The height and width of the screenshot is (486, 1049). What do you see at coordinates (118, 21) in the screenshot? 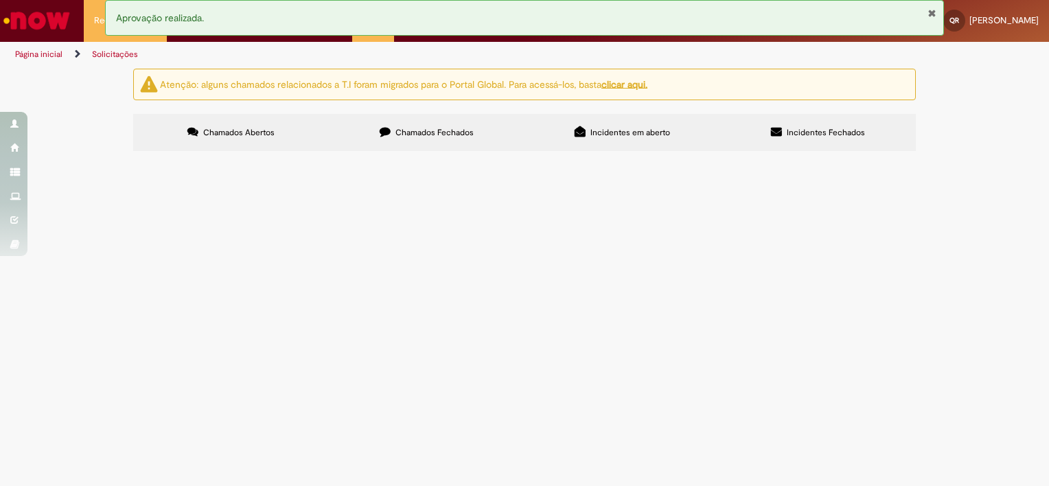
I see `span: Requisições` at bounding box center [118, 21].